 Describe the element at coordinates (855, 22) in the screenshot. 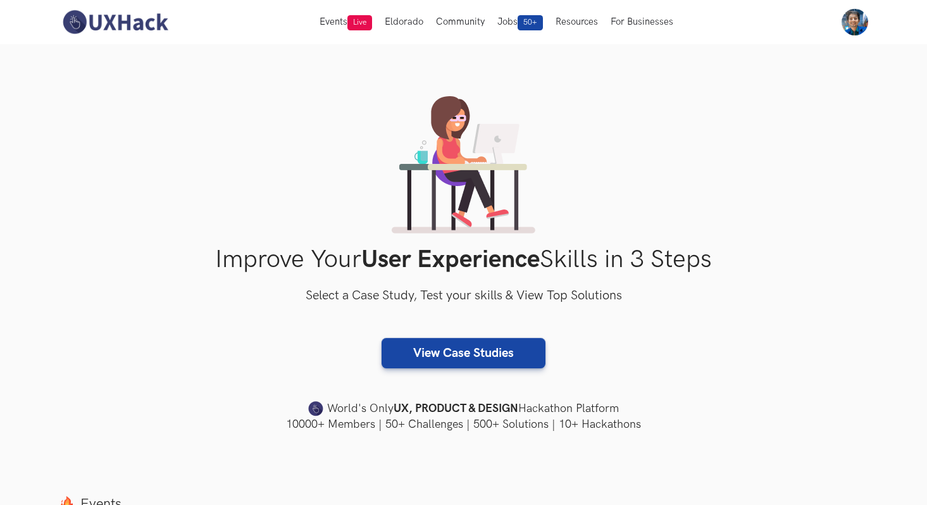

I see `img: Your profile pic` at that location.